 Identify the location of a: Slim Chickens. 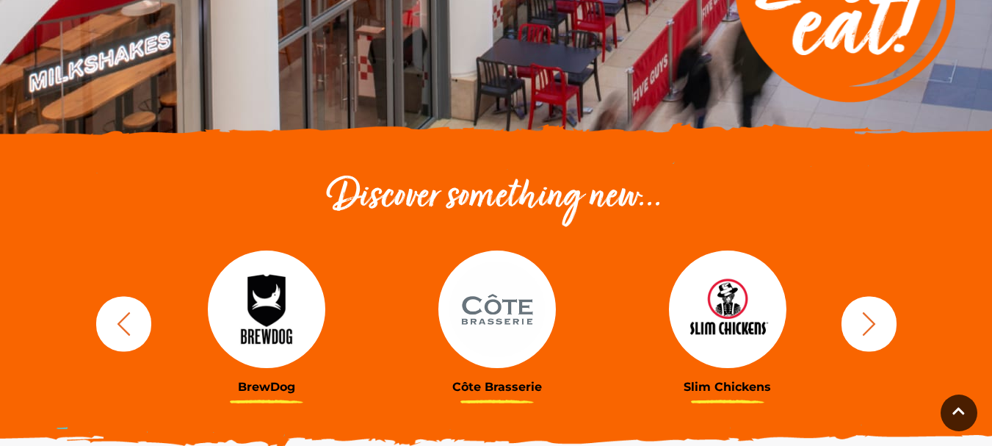
(728, 322).